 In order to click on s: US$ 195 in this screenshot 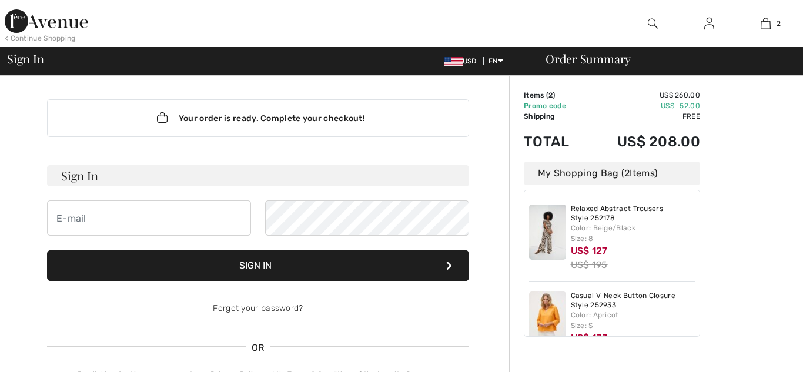, I will do `click(589, 264)`.